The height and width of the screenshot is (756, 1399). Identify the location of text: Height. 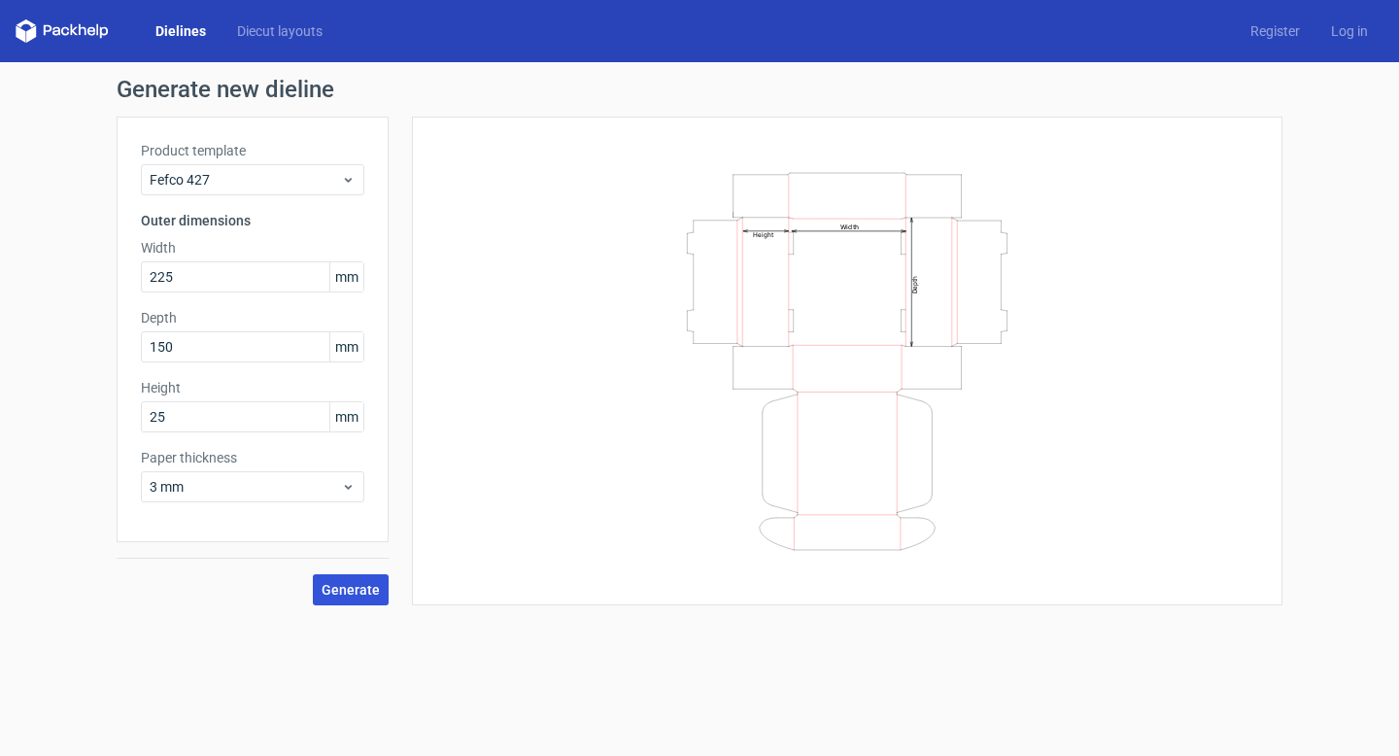
(763, 234).